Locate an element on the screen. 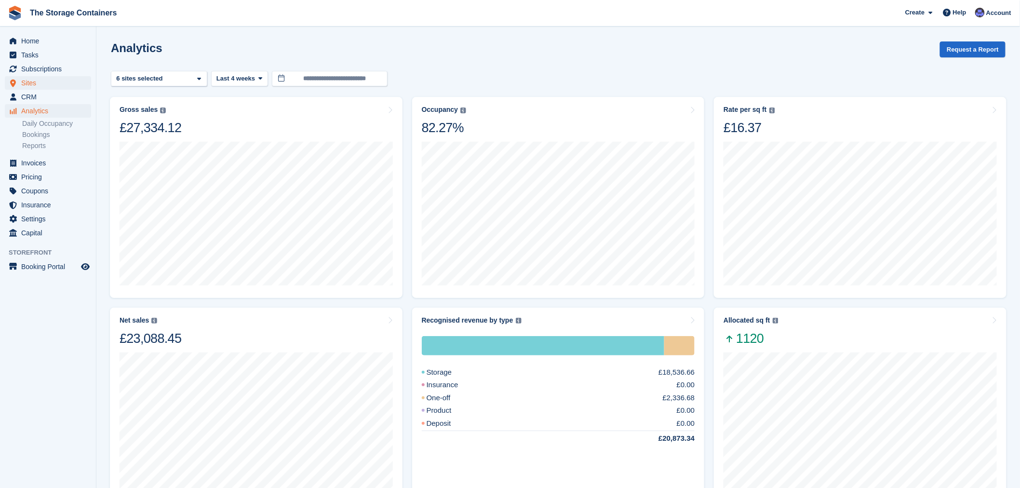 This screenshot has width=1020, height=488. div: Insurance is located at coordinates (452, 385).